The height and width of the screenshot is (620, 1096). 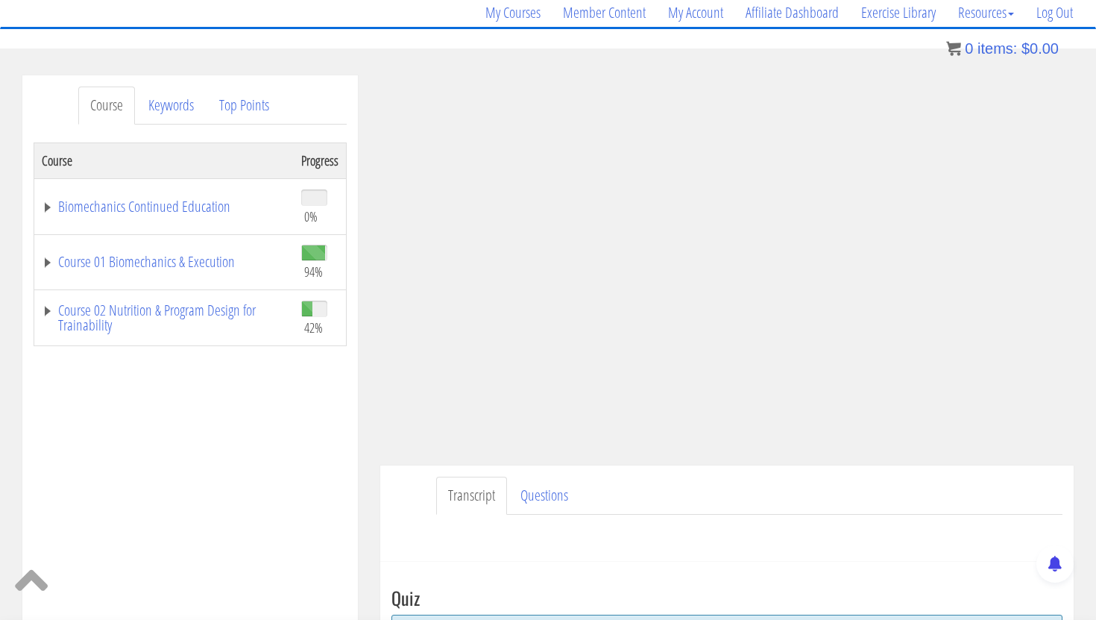 What do you see at coordinates (313, 271) in the screenshot?
I see `span: 94%` at bounding box center [313, 271].